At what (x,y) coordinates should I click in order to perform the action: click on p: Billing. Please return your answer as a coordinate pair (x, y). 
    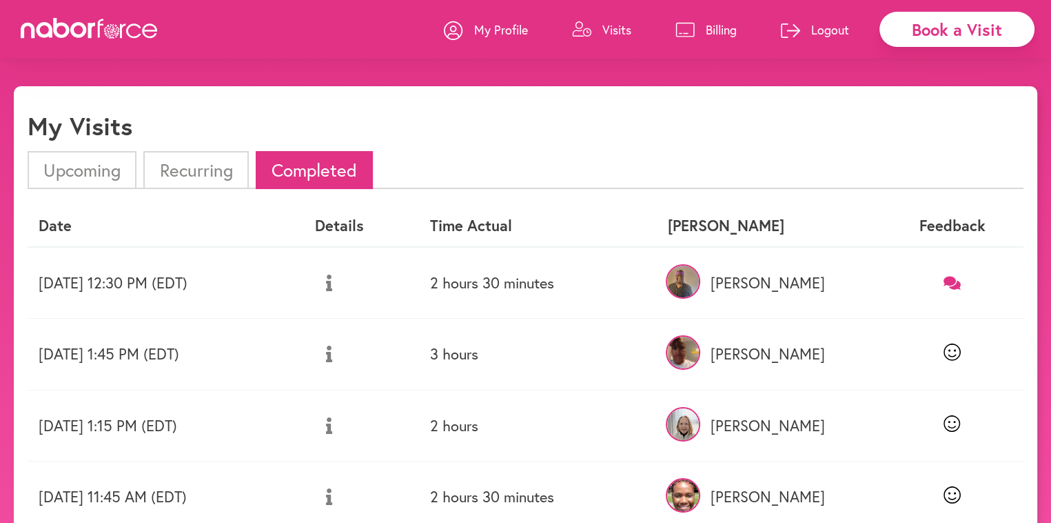
    Looking at the image, I should click on (721, 30).